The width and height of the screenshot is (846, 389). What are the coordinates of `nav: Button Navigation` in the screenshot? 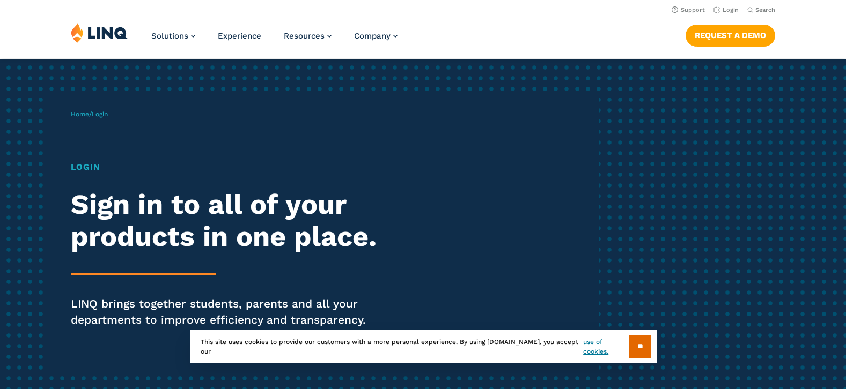 It's located at (730, 34).